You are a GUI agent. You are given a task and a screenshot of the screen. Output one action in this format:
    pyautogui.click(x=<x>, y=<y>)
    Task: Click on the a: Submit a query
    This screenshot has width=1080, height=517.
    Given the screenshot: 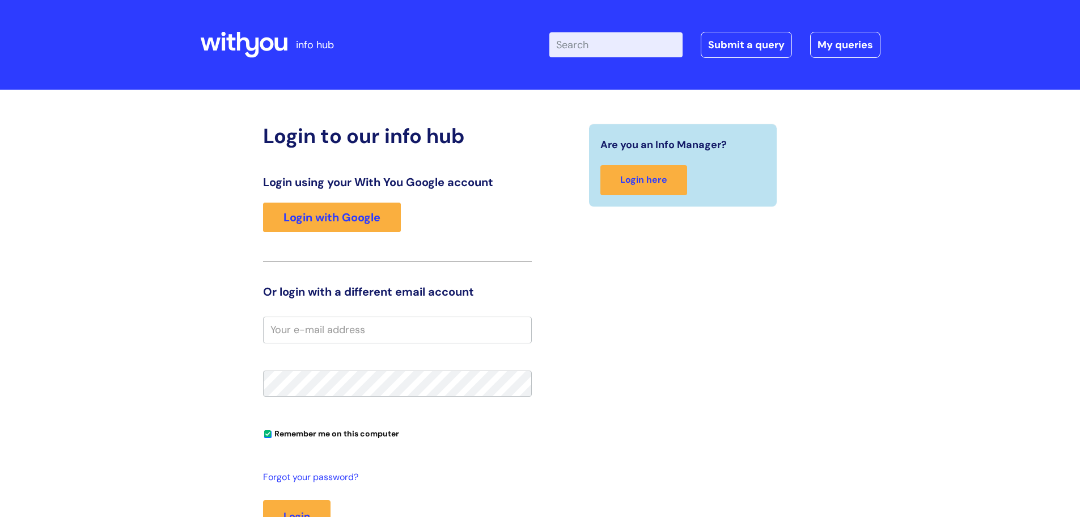 What is the action you would take?
    pyautogui.click(x=746, y=45)
    